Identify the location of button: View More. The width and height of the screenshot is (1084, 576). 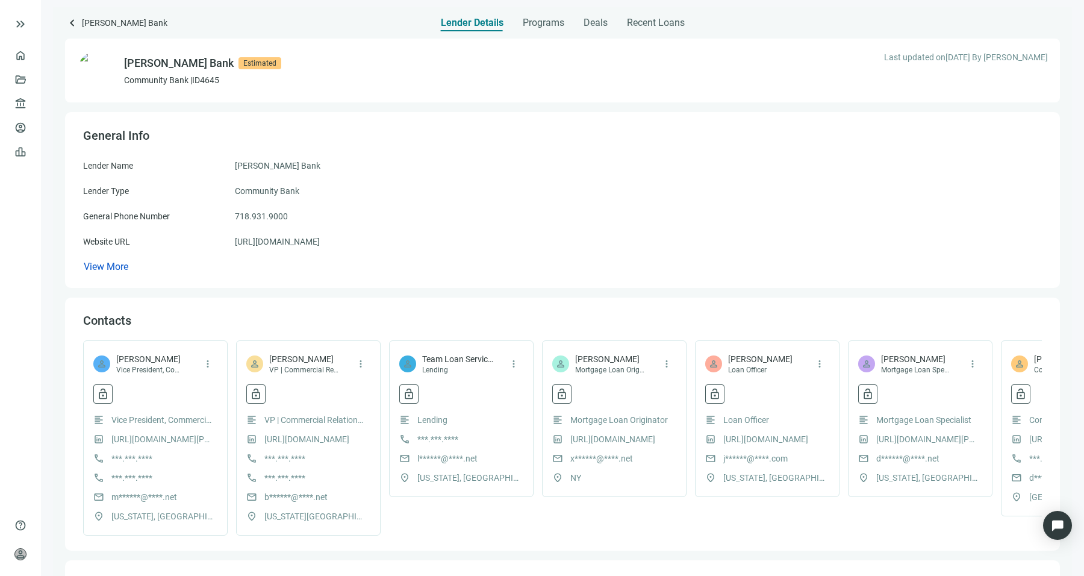
(106, 266).